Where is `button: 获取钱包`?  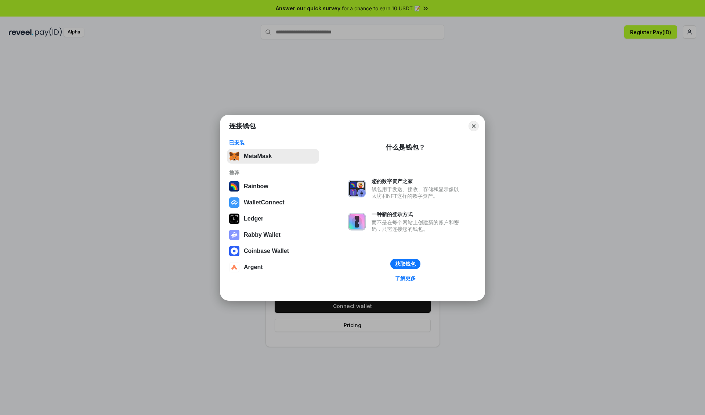 button: 获取钱包 is located at coordinates (406, 264).